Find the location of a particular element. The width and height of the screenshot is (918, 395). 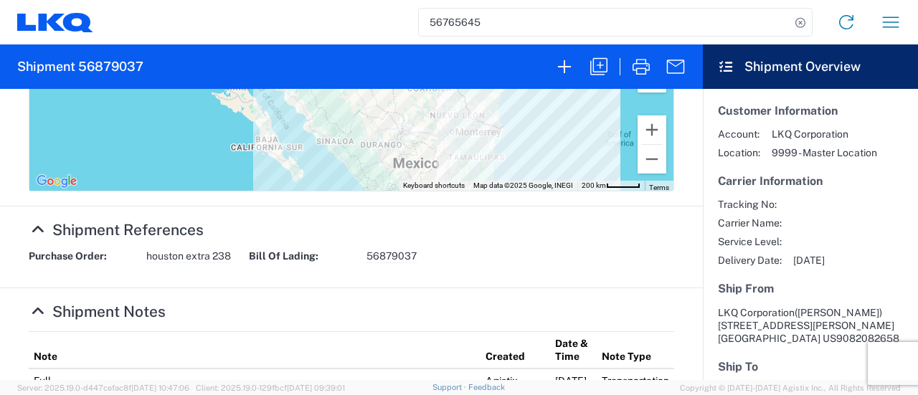

a: Open this area in Google Maps (opens a new window) is located at coordinates (57, 181).